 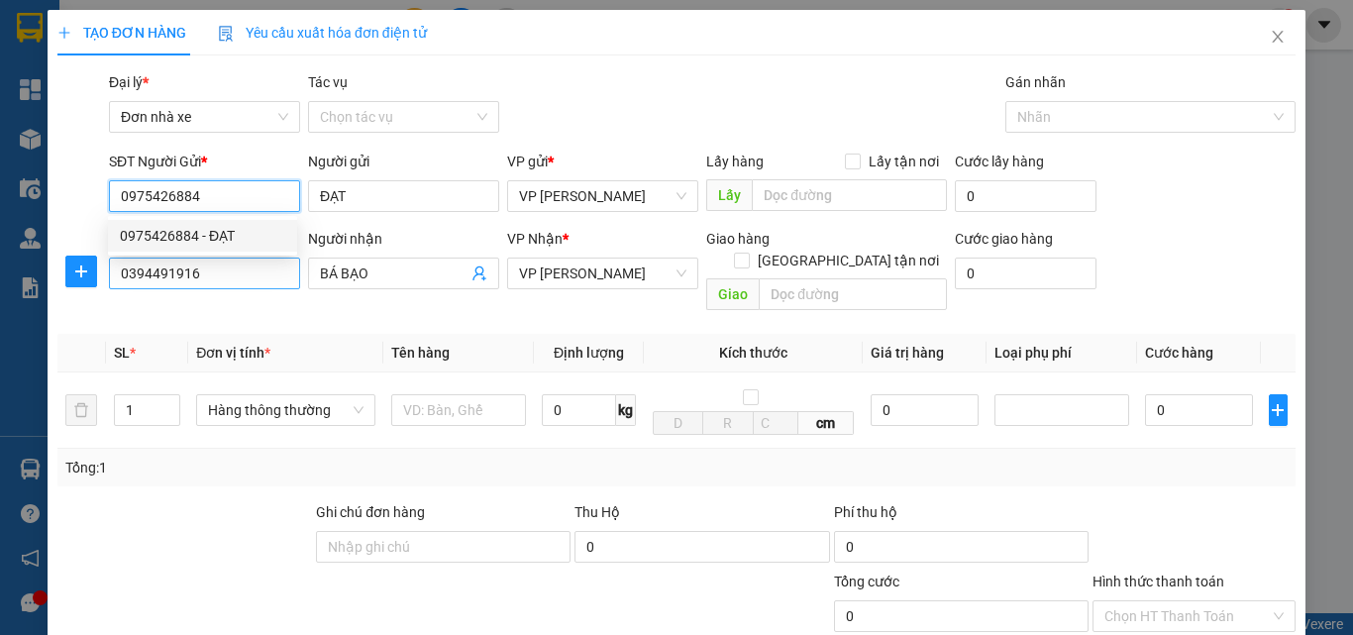 I want to click on span: VP Nhận, so click(x=535, y=239).